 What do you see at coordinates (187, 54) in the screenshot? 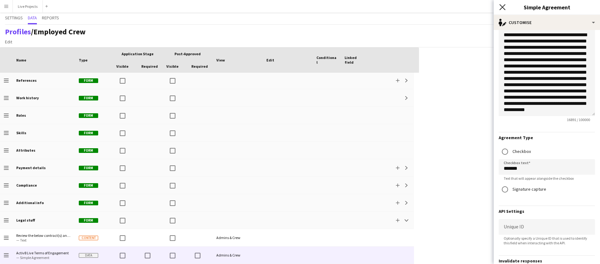
I see `span: Post-Approved` at bounding box center [187, 54].